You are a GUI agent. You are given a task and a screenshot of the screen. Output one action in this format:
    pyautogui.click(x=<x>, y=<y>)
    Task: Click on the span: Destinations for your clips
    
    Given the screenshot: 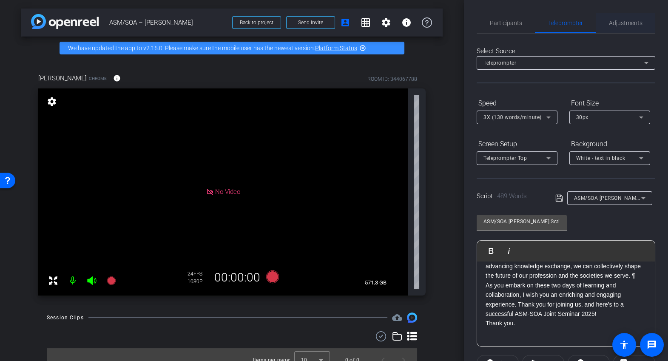 What is the action you would take?
    pyautogui.click(x=397, y=318)
    